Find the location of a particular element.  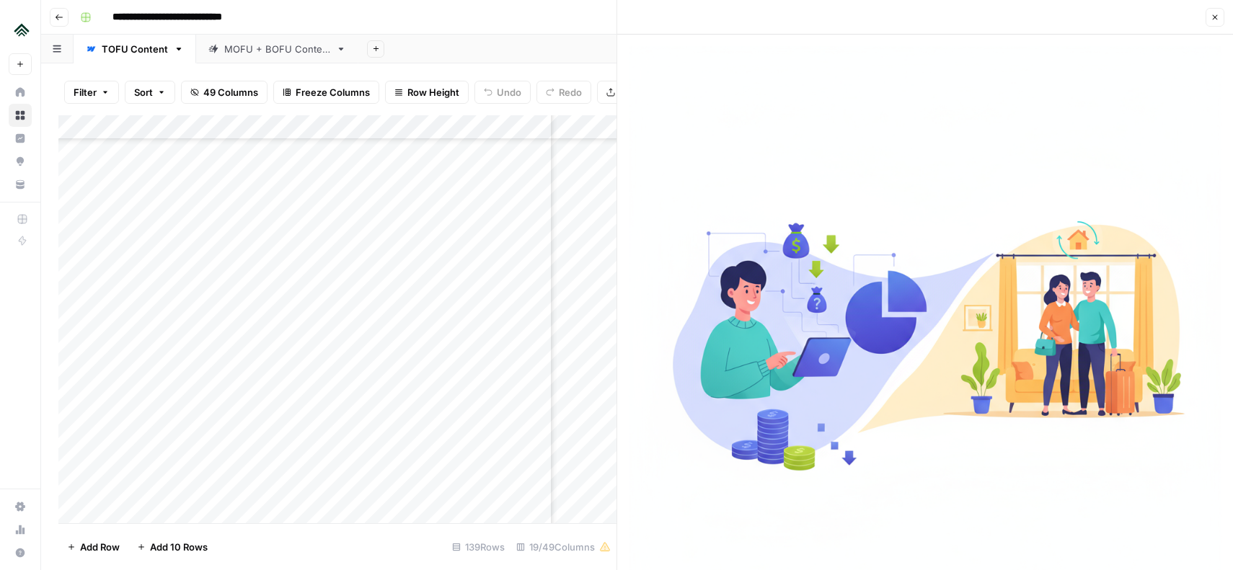

span: Freeze Columns is located at coordinates (332, 92).